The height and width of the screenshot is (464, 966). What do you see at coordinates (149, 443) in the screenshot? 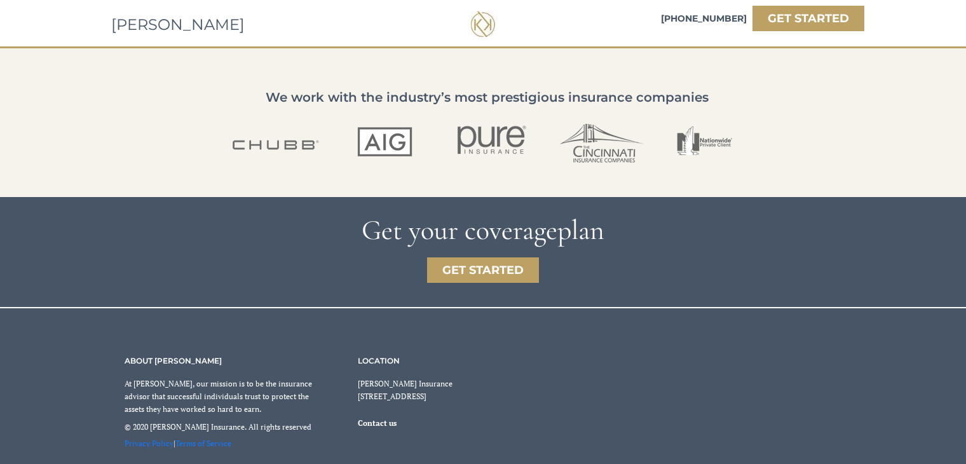
I see `a: Privacy Policy` at bounding box center [149, 443].